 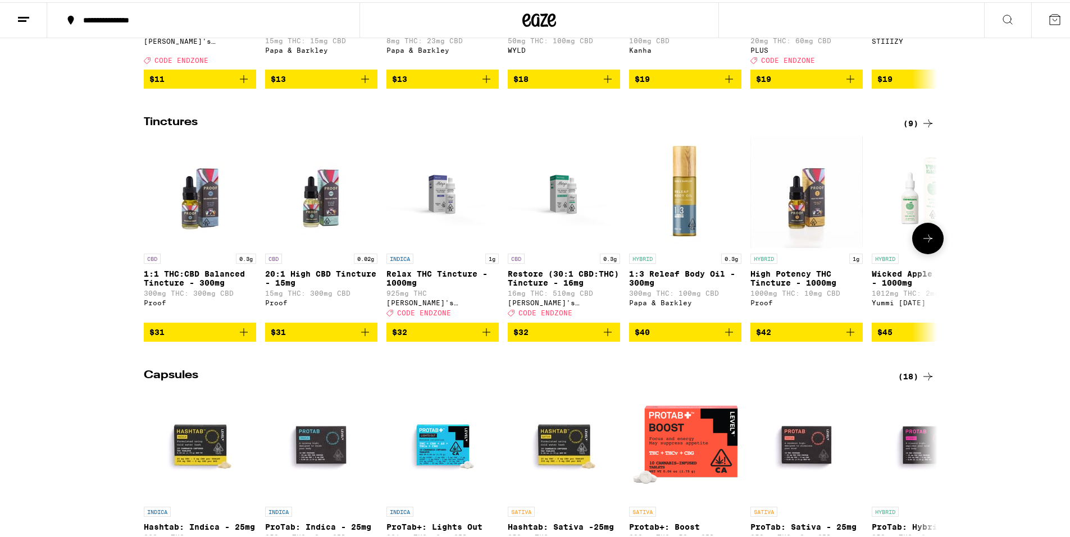 What do you see at coordinates (442, 443) in the screenshot?
I see `img: LEVEL - ProTab+: Lights Out` at bounding box center [442, 443].